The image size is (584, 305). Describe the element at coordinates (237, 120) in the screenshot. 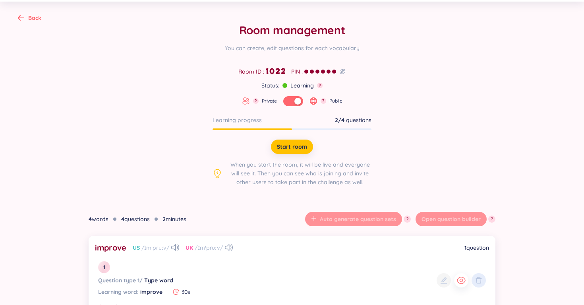

I see `div: Learning progress` at that location.